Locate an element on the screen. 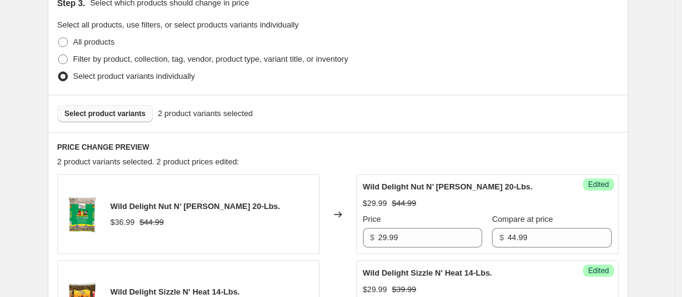 The width and height of the screenshot is (682, 297). img: NutNBerry-20-web_80x.png is located at coordinates (83, 215).